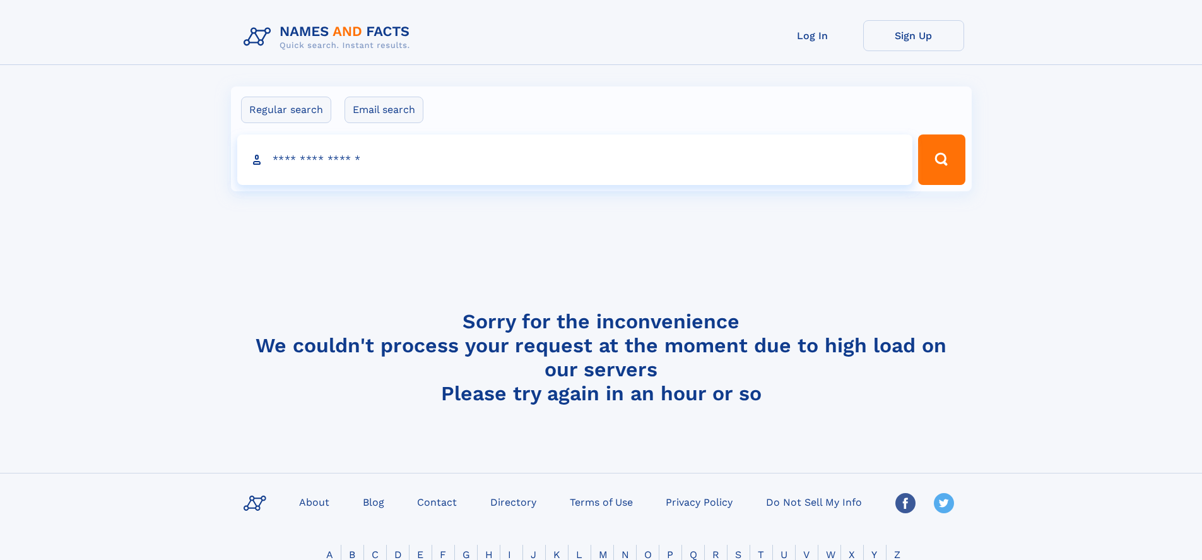  Describe the element at coordinates (329, 37) in the screenshot. I see `img: Logo Names and Facts` at that location.